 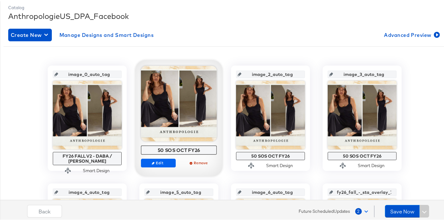 I want to click on button: Create New, so click(x=30, y=34).